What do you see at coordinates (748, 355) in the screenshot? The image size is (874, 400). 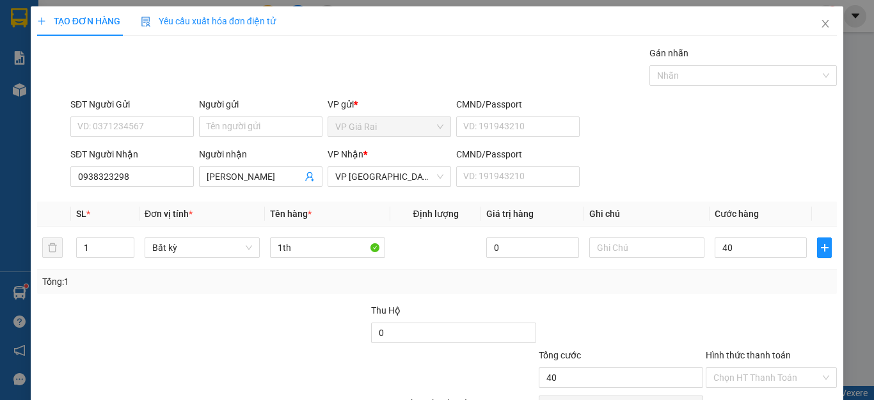 I see `label: Hình thức thanh toán` at bounding box center [748, 355].